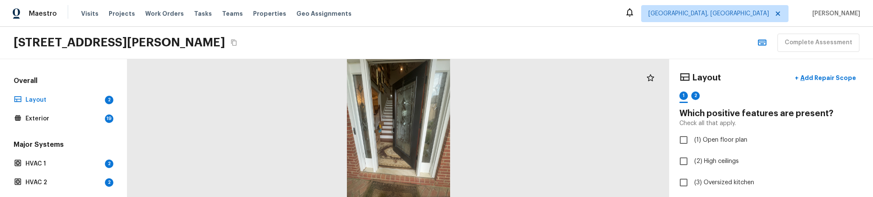  What do you see at coordinates (122, 14) in the screenshot?
I see `span: Projects` at bounding box center [122, 14].